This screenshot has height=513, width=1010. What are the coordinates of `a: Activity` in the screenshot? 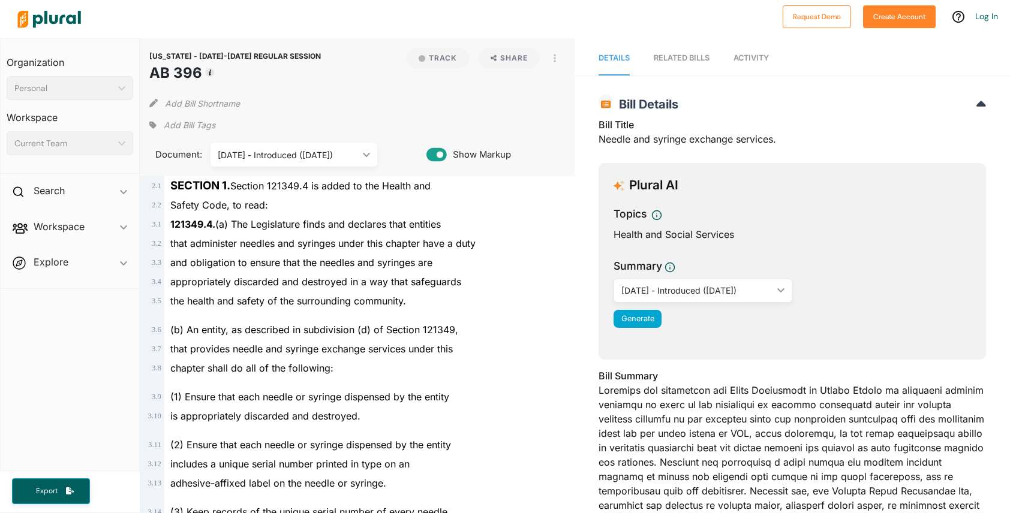 It's located at (751, 58).